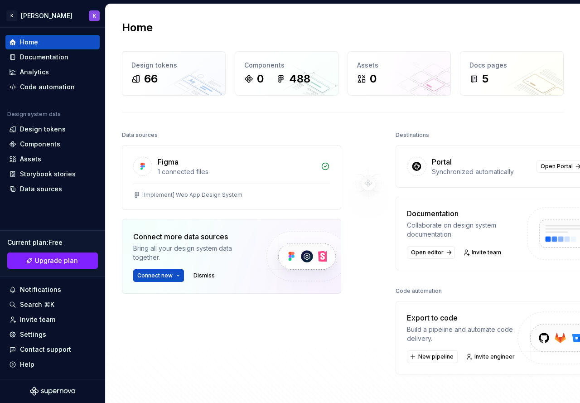  Describe the element at coordinates (399, 73) in the screenshot. I see `a: Assets0` at that location.